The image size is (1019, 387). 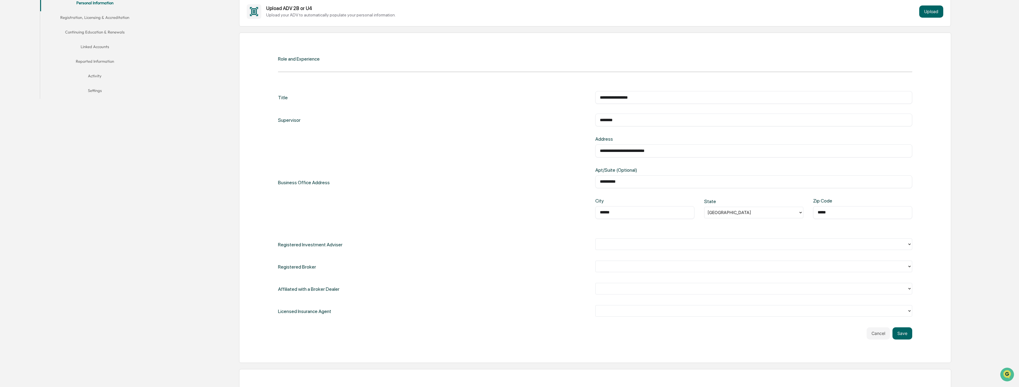 I want to click on div: City, so click(x=617, y=200).